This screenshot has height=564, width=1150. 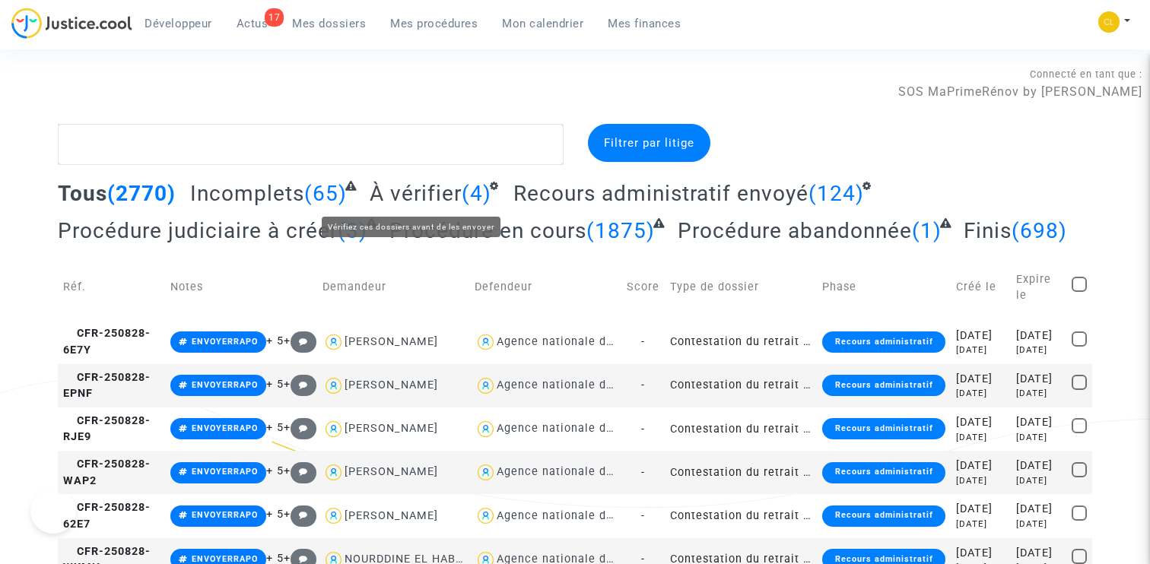 I want to click on span: Mes dossiers, so click(x=329, y=24).